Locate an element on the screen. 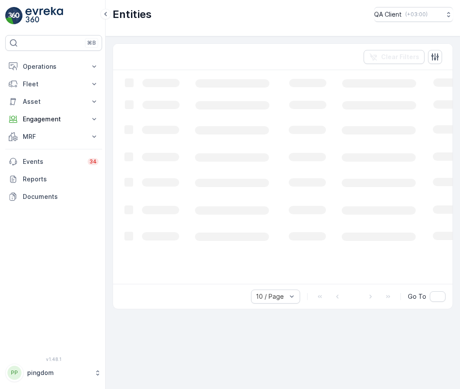  button: Engagement is located at coordinates (53, 119).